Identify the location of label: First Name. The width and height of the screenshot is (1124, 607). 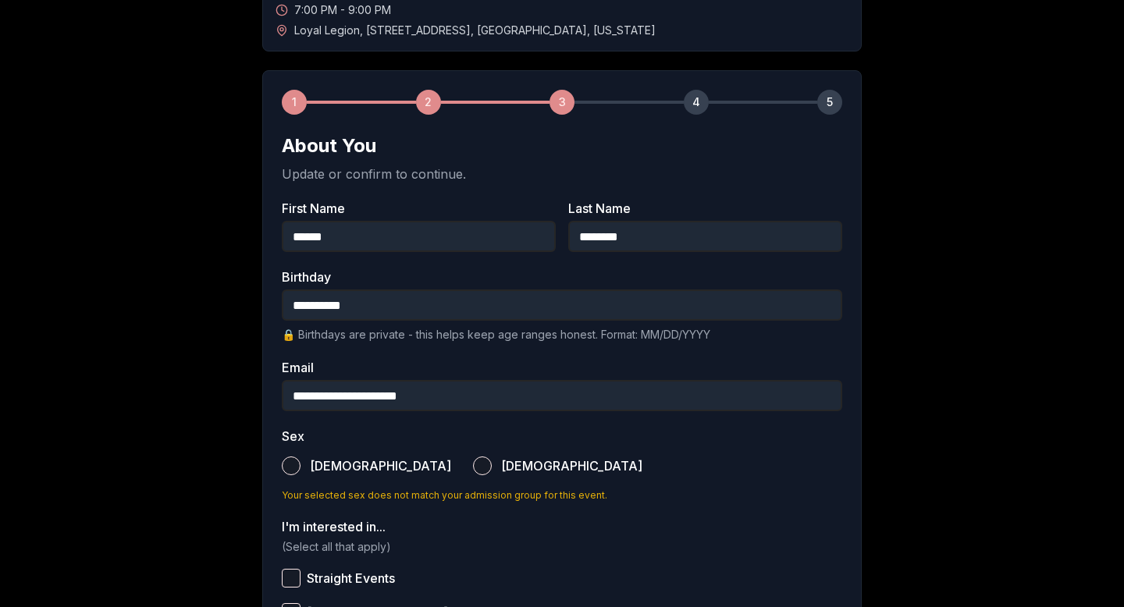
(418, 208).